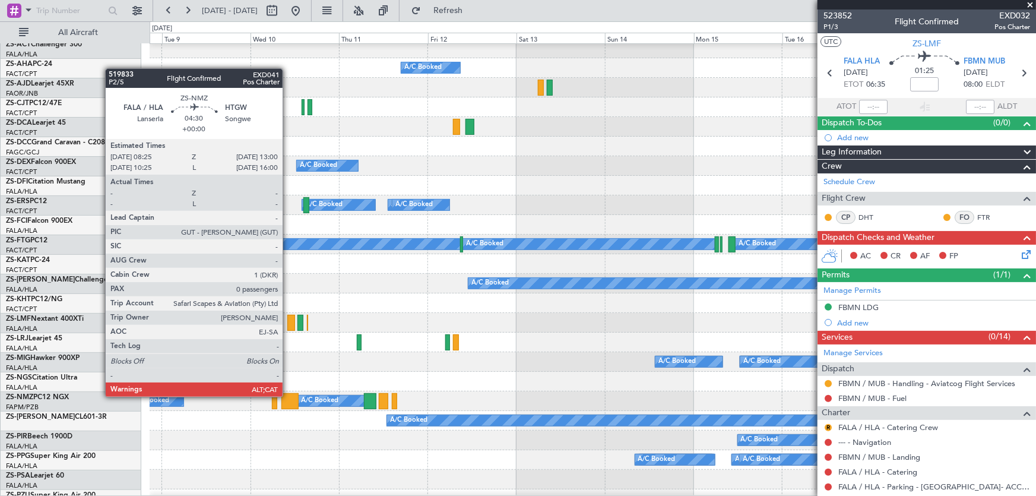 The height and width of the screenshot is (496, 1036). I want to click on input: Trip Number, so click(70, 11).